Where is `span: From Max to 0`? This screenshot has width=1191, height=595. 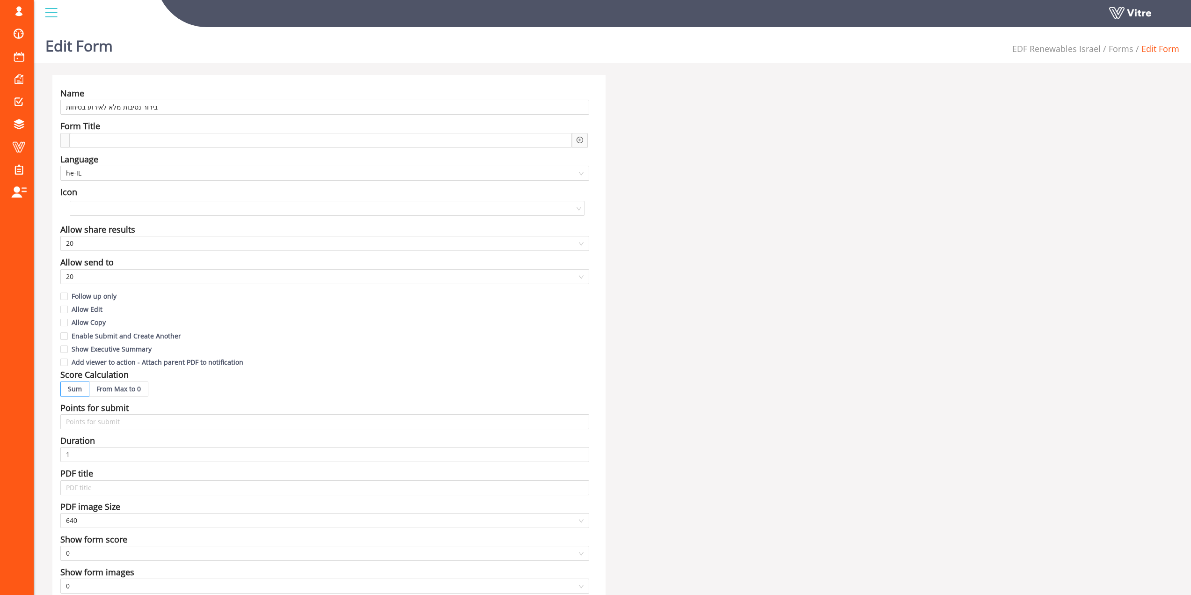
span: From Max to 0 is located at coordinates (118, 388).